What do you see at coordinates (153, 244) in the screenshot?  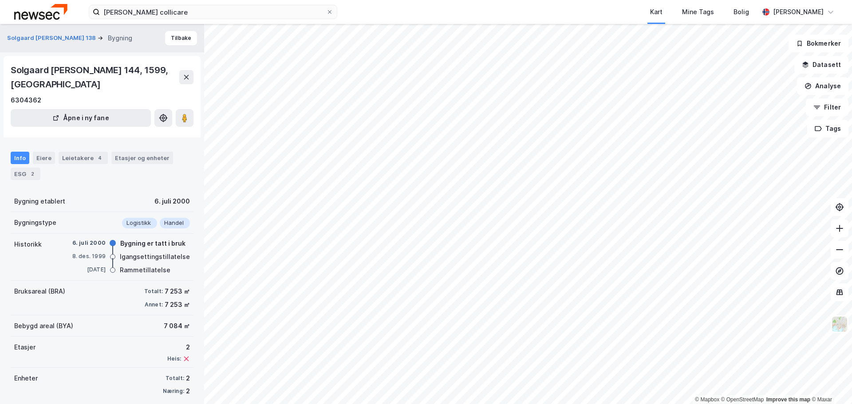 I see `div: Bygning er tatt i bruk` at bounding box center [153, 244].